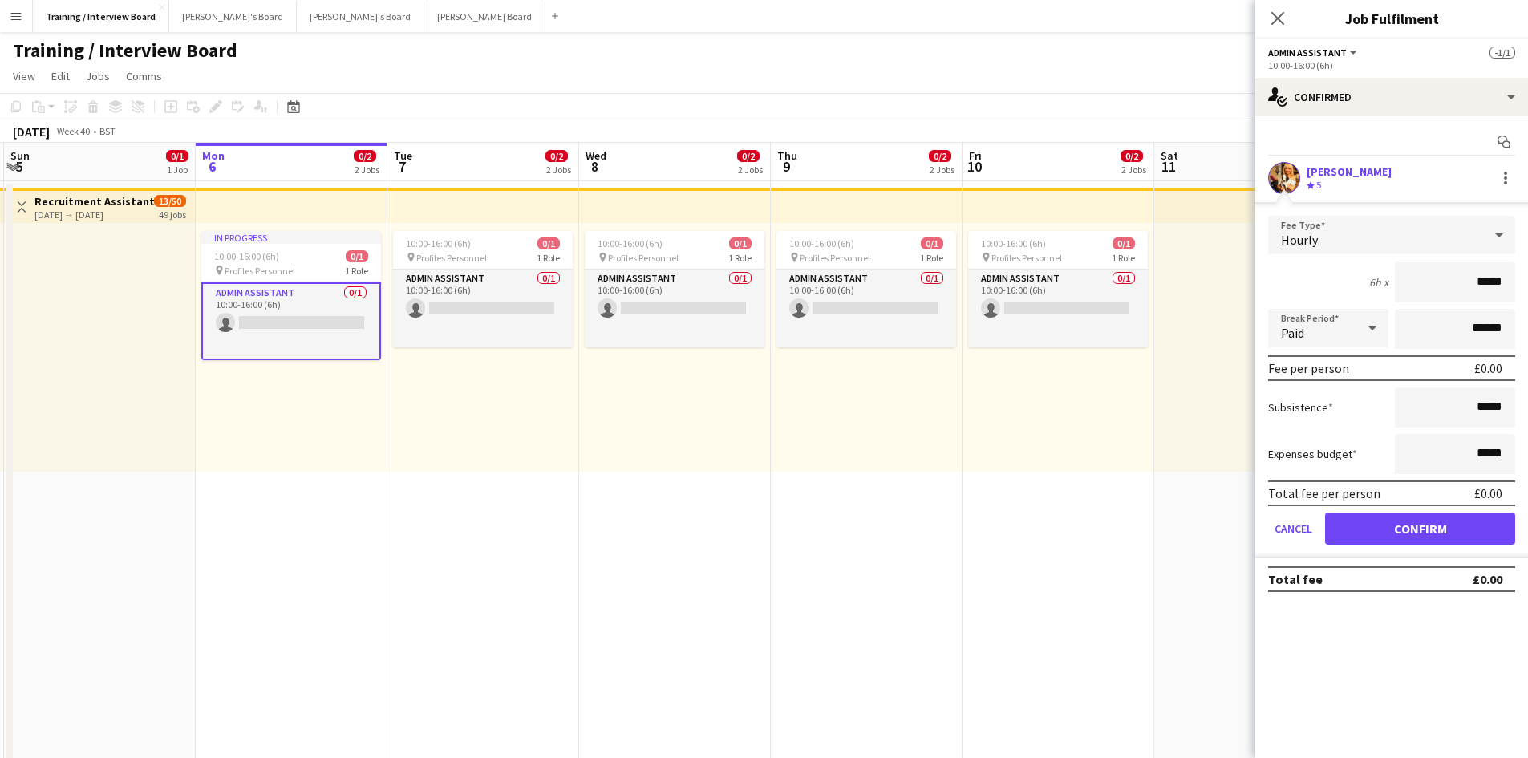 The image size is (1528, 758). Describe the element at coordinates (1319, 184) in the screenshot. I see `span: 5` at that location.